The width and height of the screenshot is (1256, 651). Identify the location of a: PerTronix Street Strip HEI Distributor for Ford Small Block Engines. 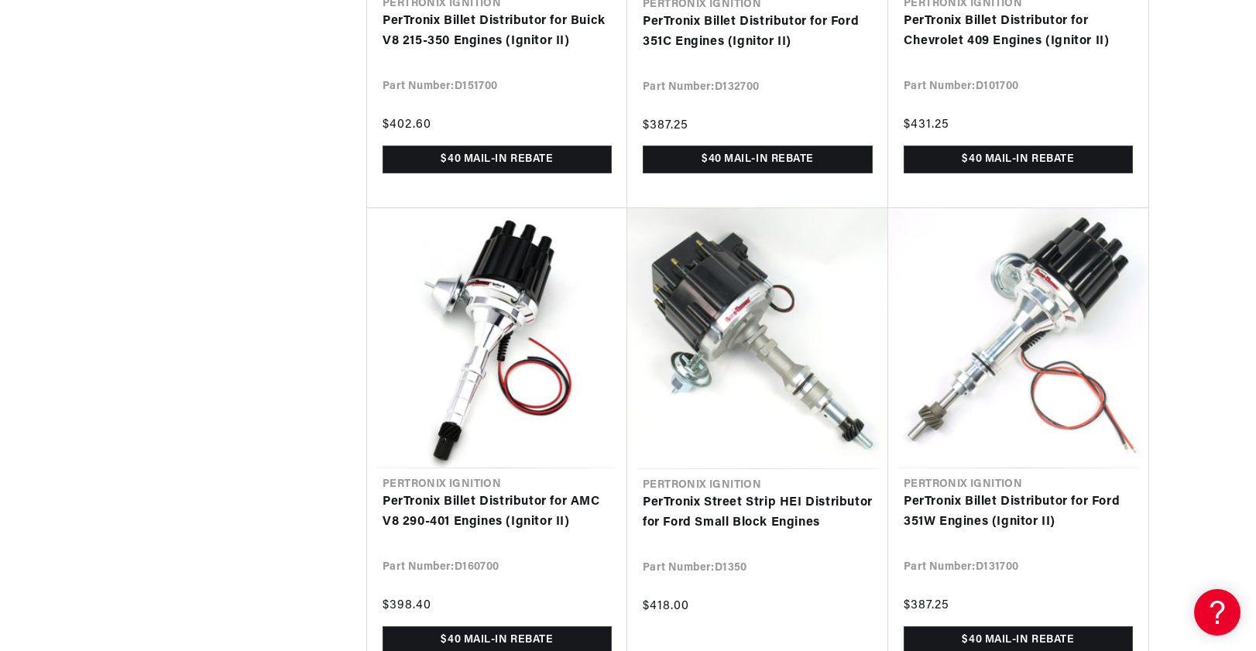
(757, 513).